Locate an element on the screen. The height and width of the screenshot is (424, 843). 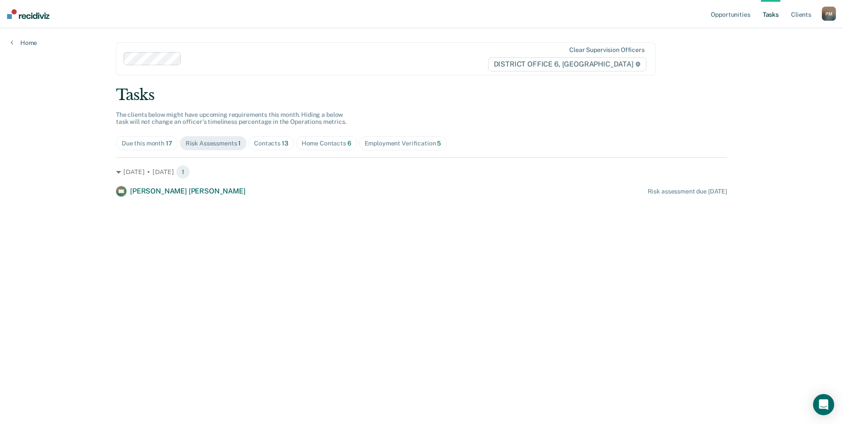
a: Home is located at coordinates (24, 43).